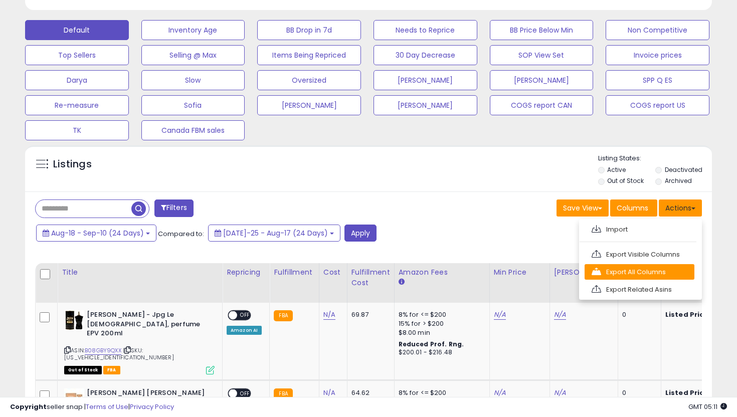 The image size is (737, 417). Describe the element at coordinates (442, 272) in the screenshot. I see `div: Amazon Fees` at that location.